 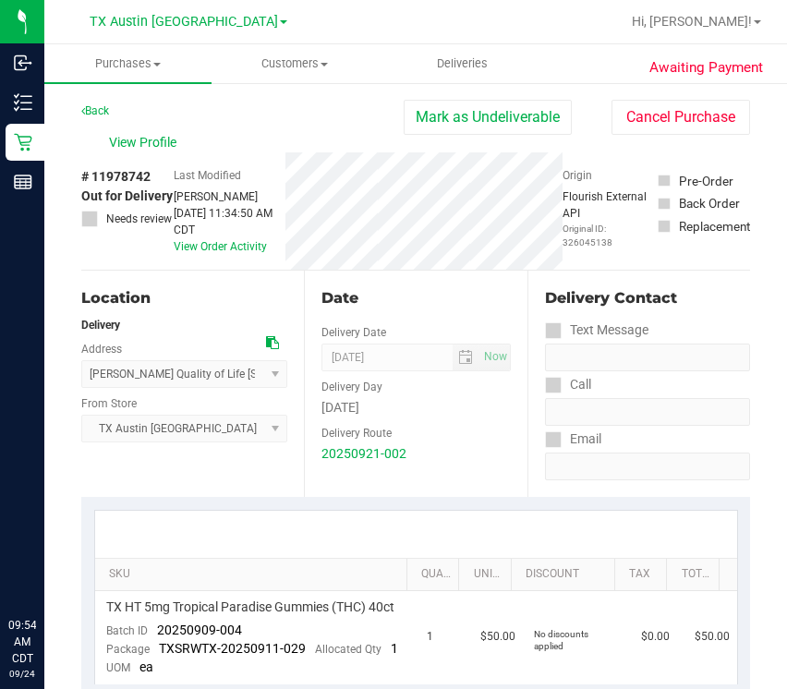 What do you see at coordinates (127, 64) in the screenshot?
I see `span: Purchases` at bounding box center [127, 64].